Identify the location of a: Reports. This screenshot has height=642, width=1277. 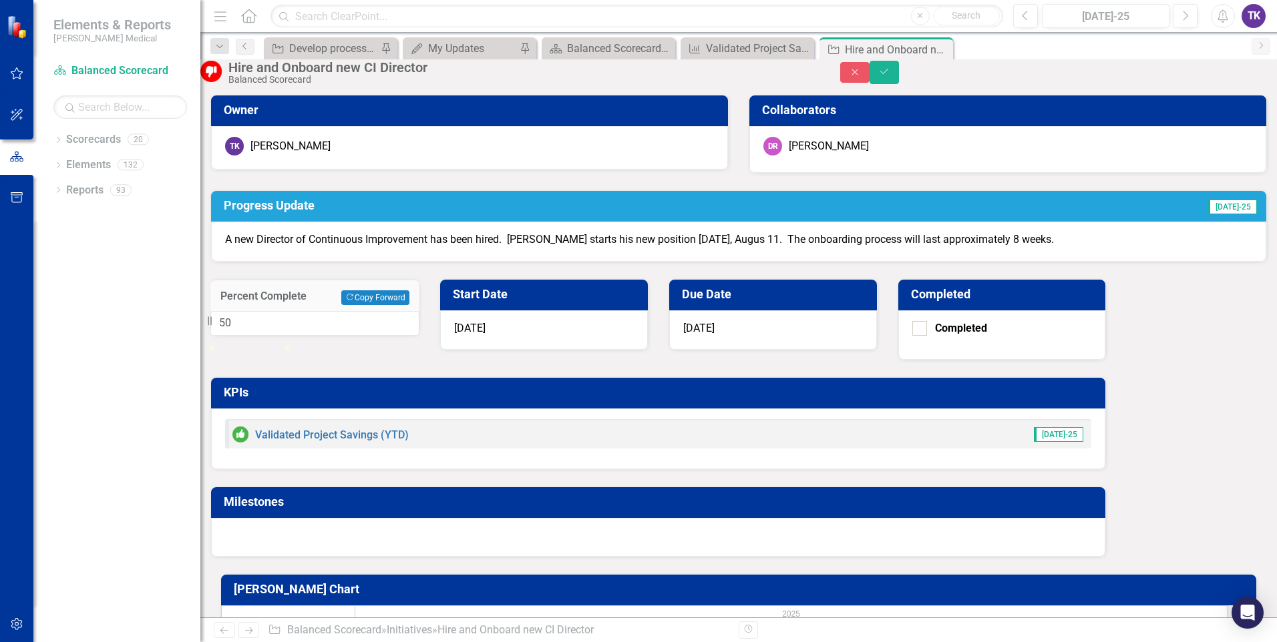
(85, 190).